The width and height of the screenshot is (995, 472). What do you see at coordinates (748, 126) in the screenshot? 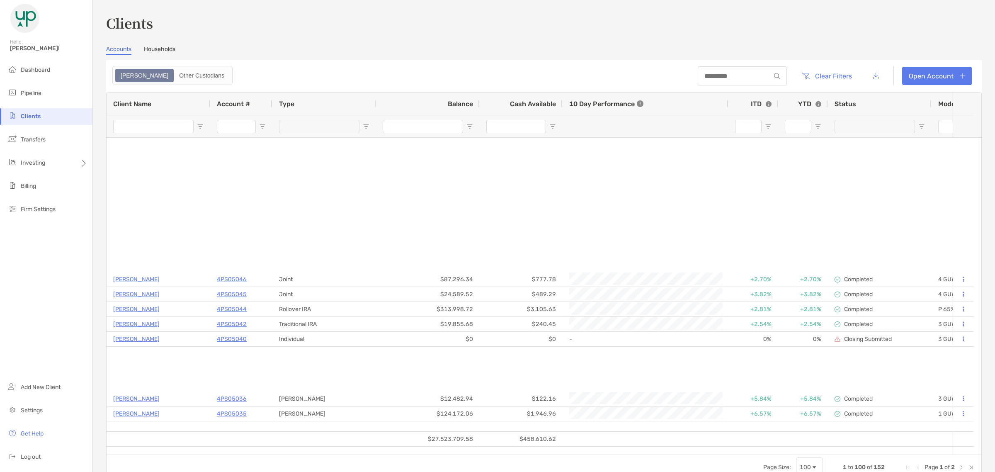
I see `input: ITD Filter Input` at bounding box center [748, 126].